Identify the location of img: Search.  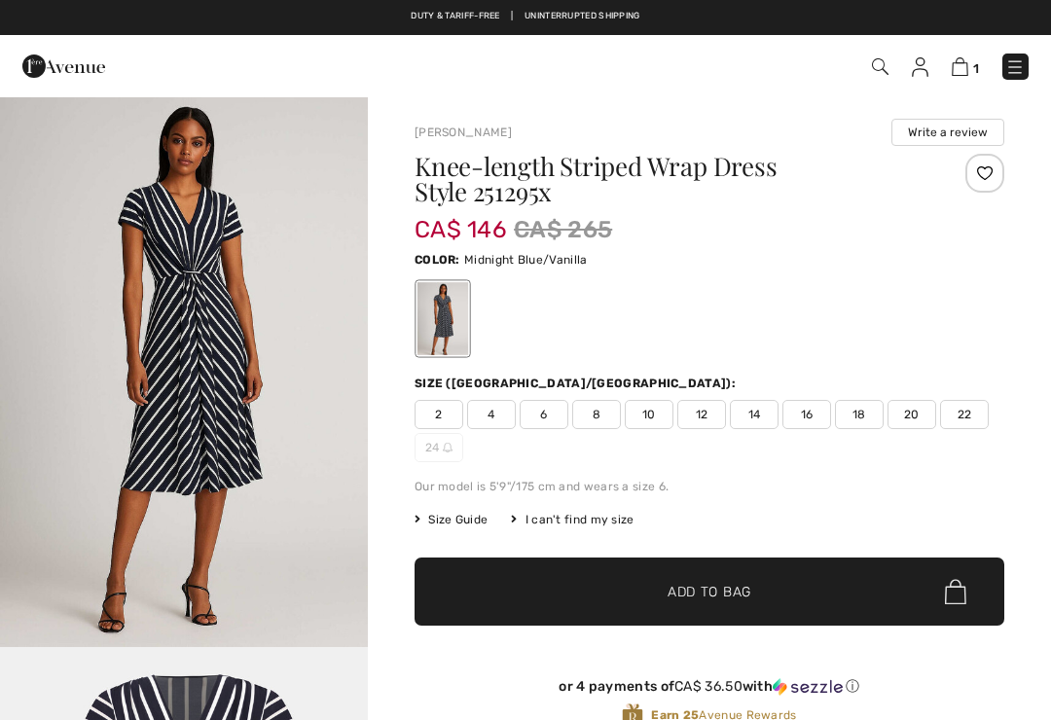
(880, 66).